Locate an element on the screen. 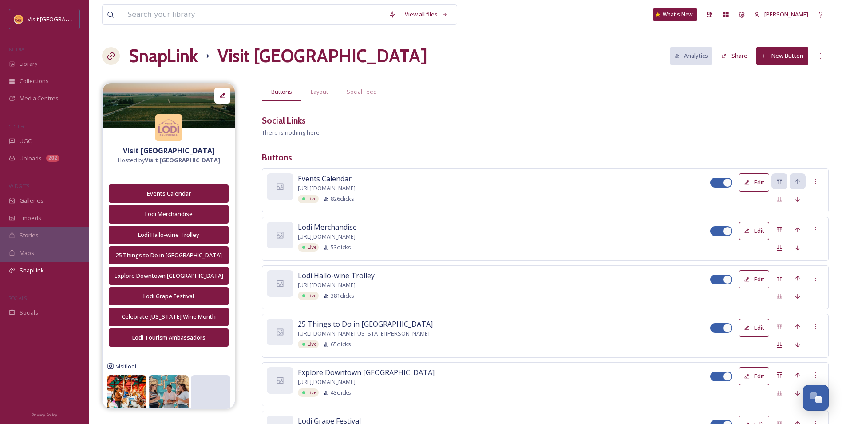 This screenshot has height=424, width=842. span: 53 clicks is located at coordinates (341, 247).